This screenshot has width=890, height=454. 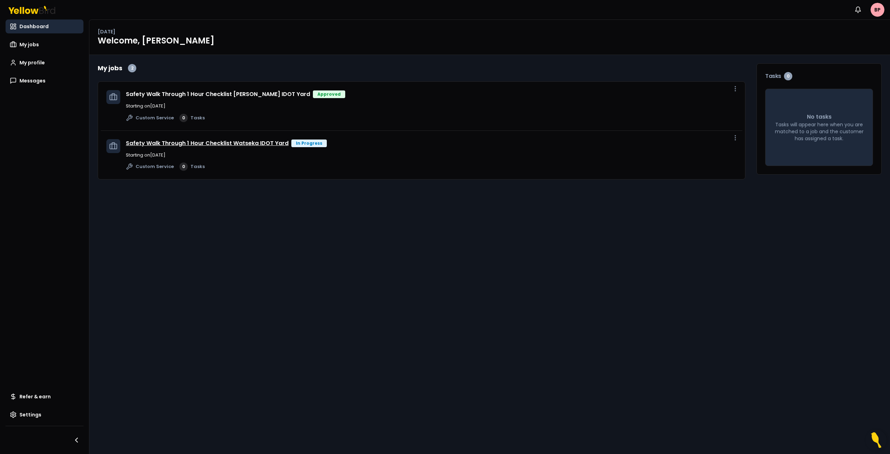 I want to click on a: Refer & earn, so click(x=44, y=396).